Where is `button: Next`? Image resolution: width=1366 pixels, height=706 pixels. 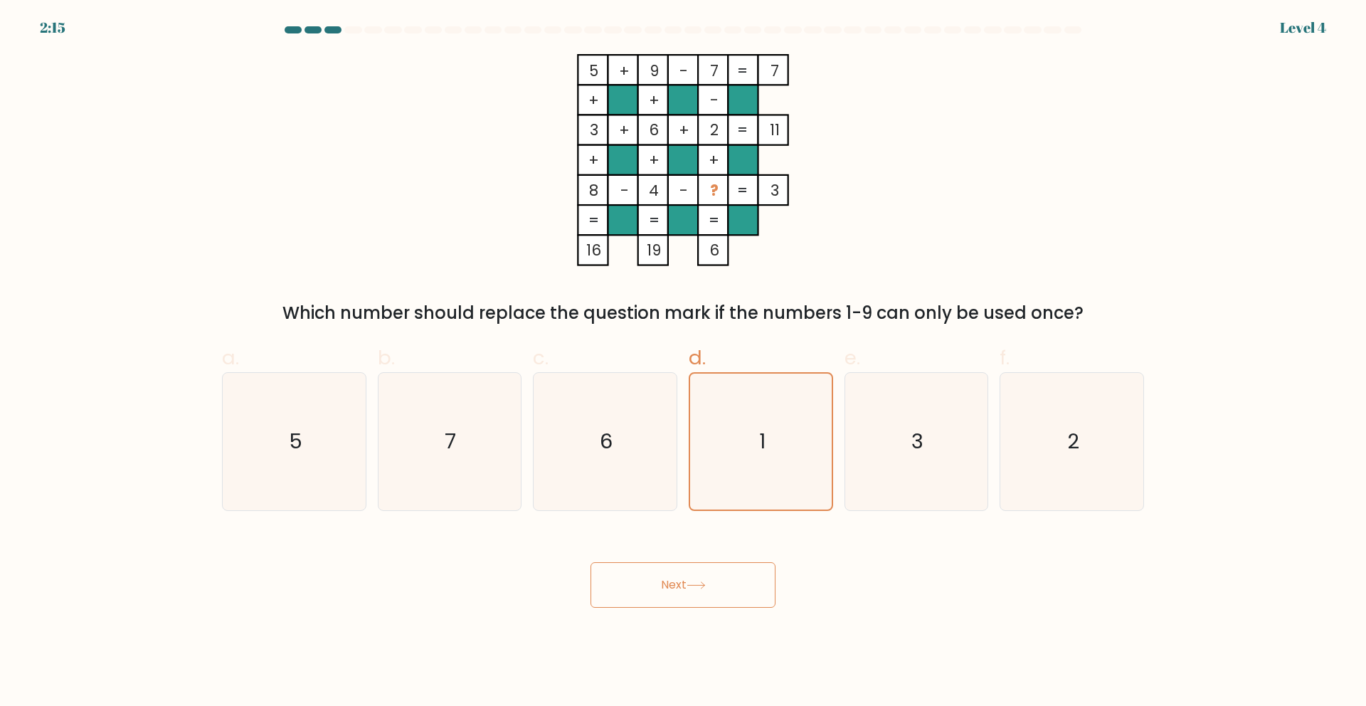 button: Next is located at coordinates (683, 585).